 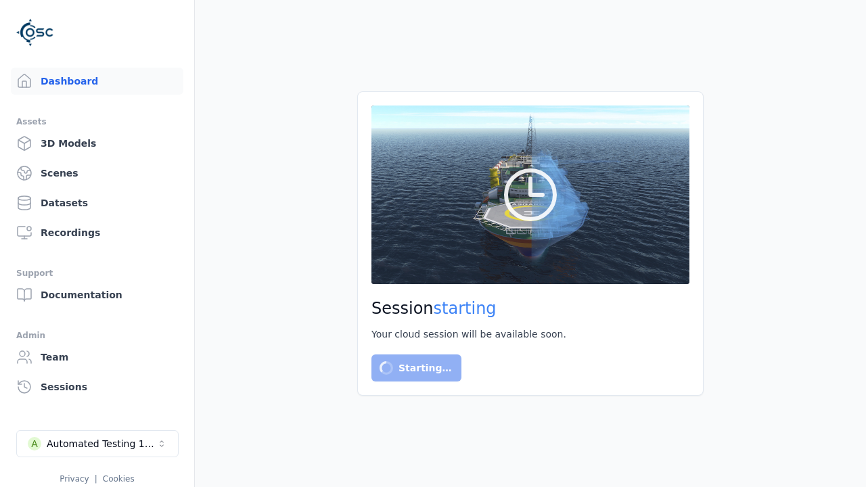 What do you see at coordinates (97, 203) in the screenshot?
I see `a: Datasets` at bounding box center [97, 203].